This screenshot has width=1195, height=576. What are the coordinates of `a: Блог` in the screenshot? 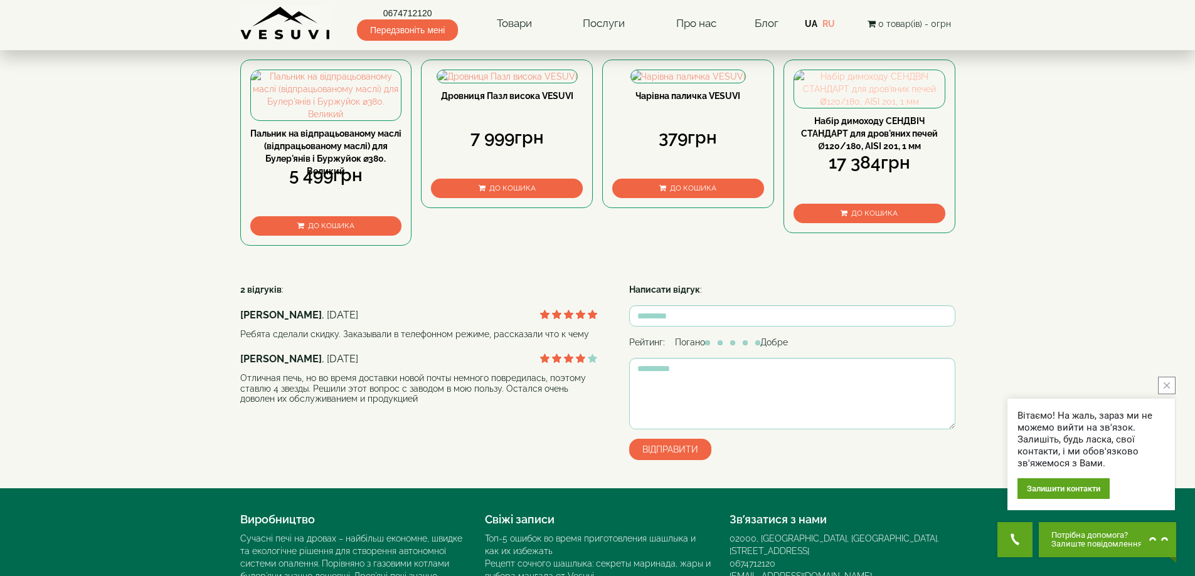 It's located at (766, 23).